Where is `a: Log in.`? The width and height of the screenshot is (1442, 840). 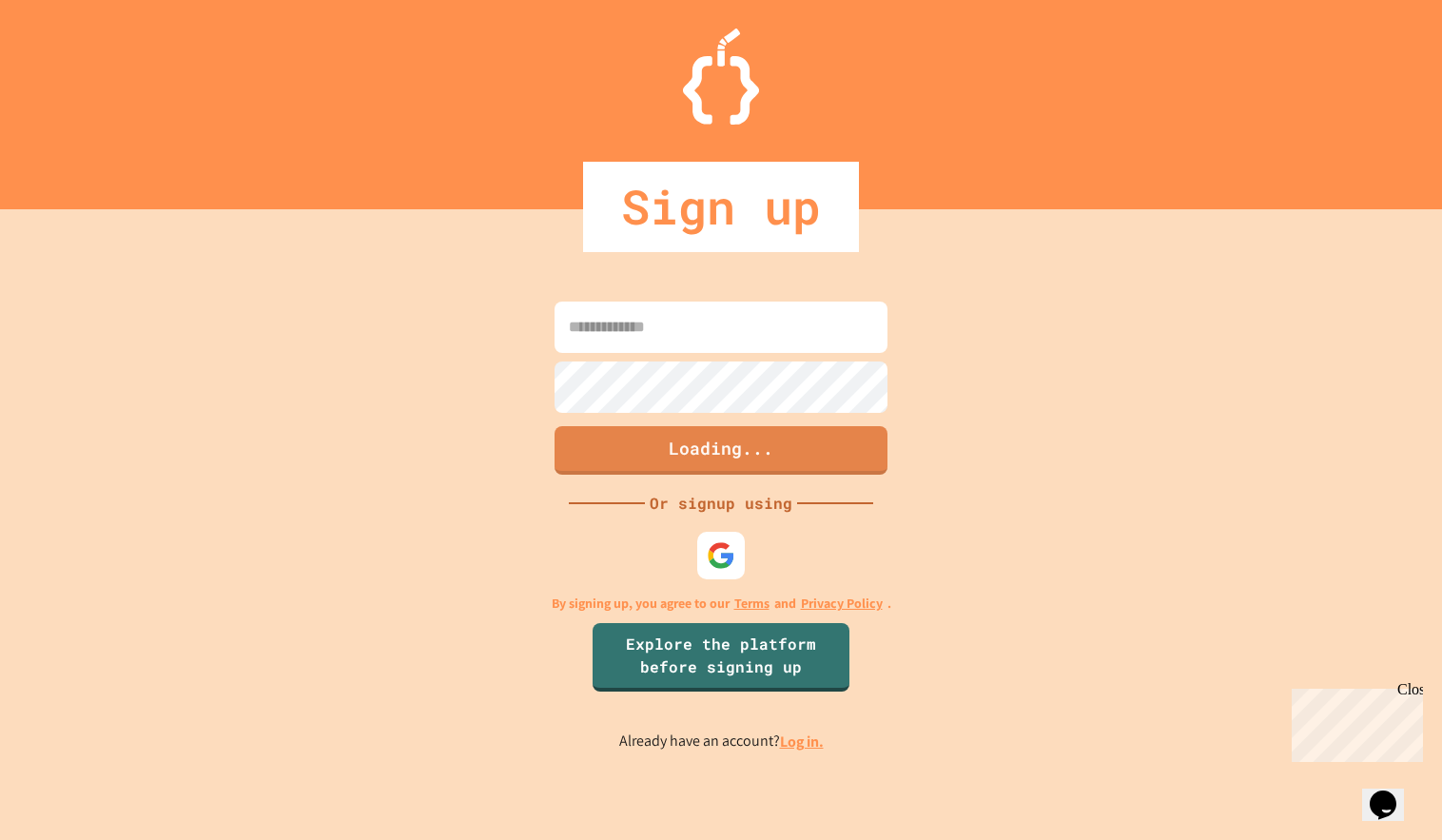
a: Log in. is located at coordinates (802, 741).